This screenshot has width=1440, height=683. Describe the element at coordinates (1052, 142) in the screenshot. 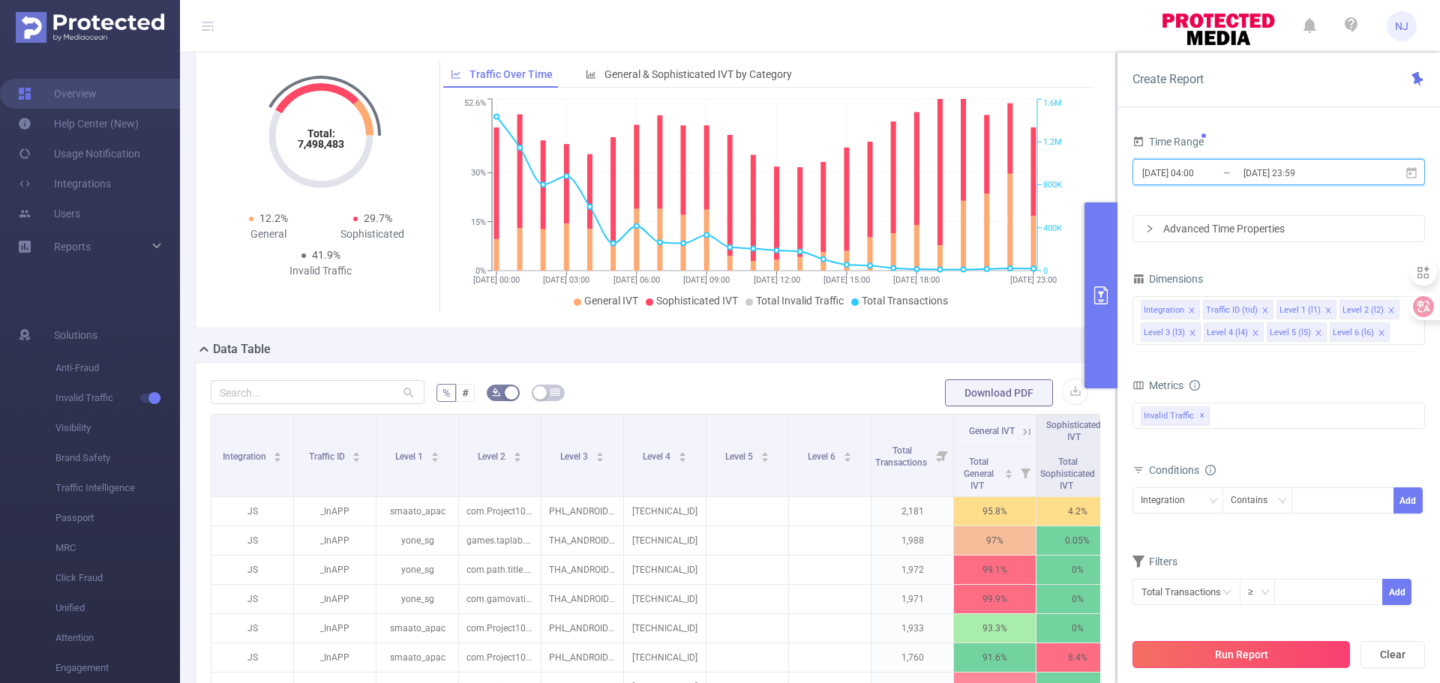

I see `tspan: 1.2M` at that location.